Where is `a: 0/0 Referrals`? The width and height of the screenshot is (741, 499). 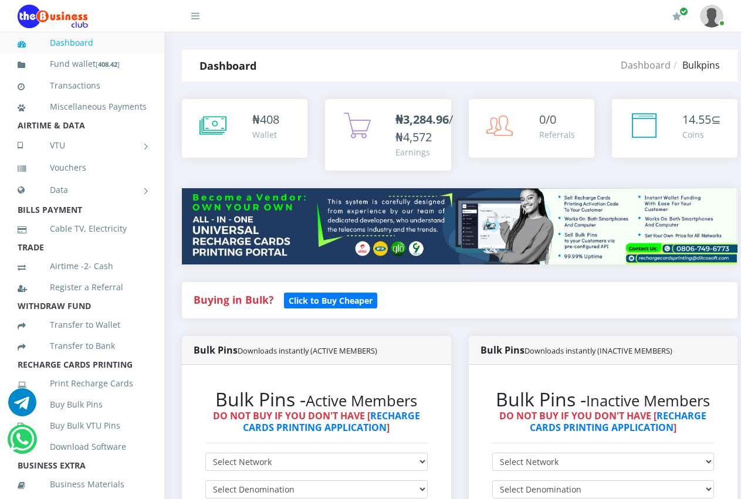
a: 0/0 Referrals is located at coordinates (531, 128).